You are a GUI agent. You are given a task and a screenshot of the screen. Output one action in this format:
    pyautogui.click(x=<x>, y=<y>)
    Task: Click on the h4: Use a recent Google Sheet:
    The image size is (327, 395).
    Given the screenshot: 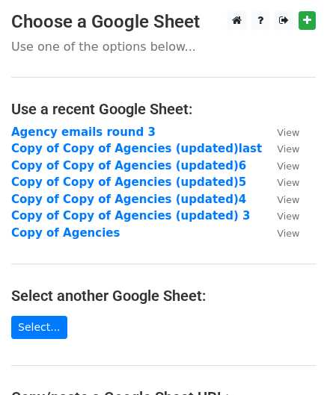 What is the action you would take?
    pyautogui.click(x=163, y=109)
    